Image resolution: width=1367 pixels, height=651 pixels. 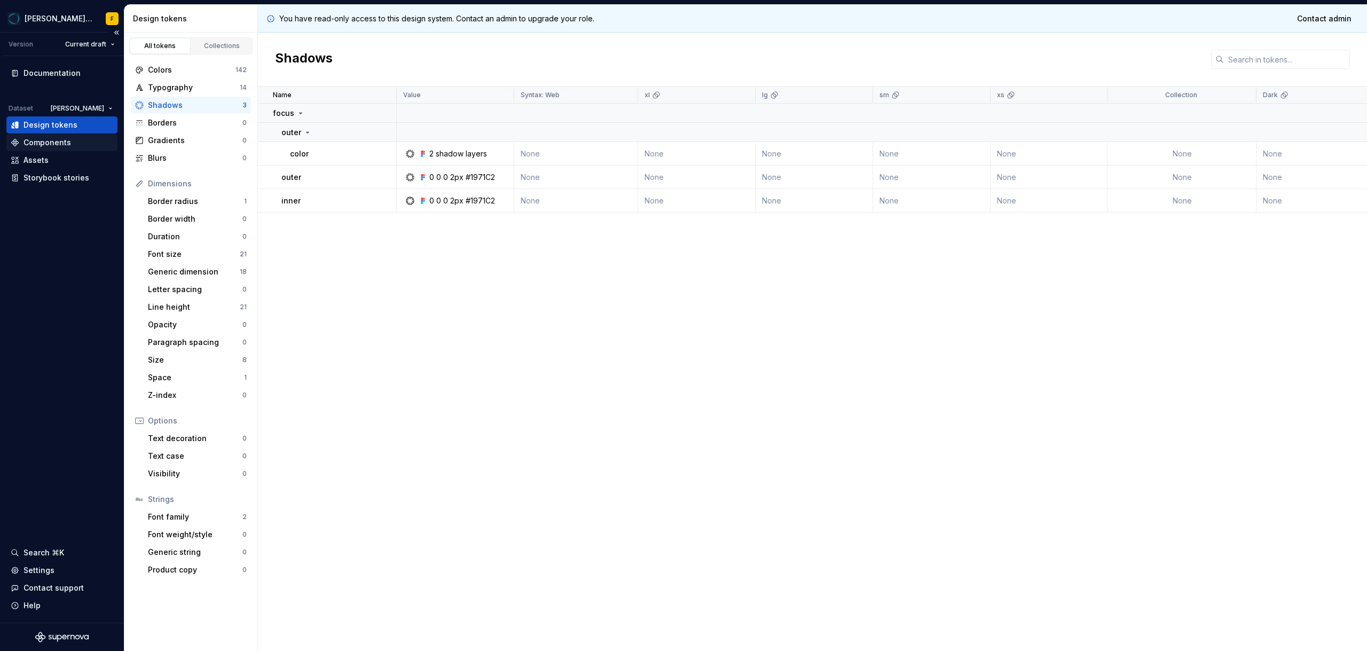 What do you see at coordinates (412, 95) in the screenshot?
I see `p: Value` at bounding box center [412, 95].